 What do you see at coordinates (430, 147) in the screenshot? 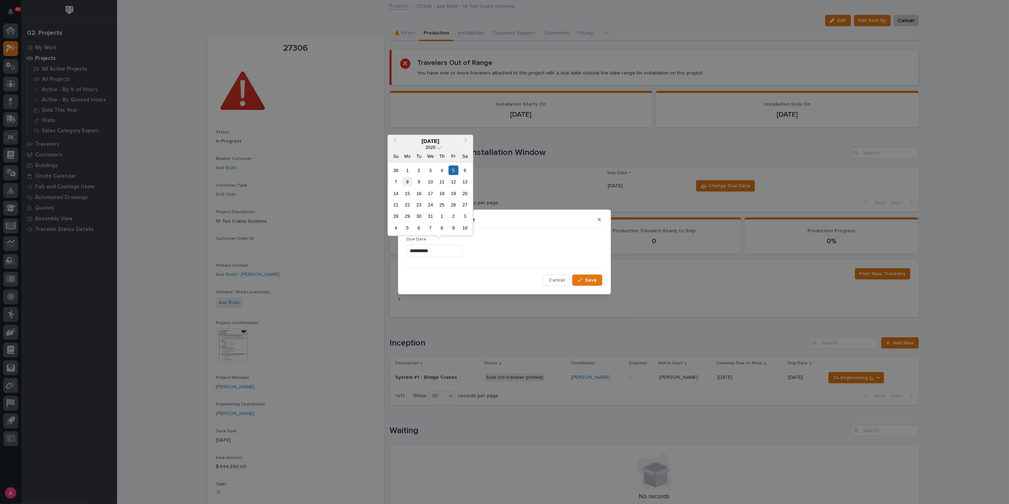
I see `span: 2025` at bounding box center [430, 147].